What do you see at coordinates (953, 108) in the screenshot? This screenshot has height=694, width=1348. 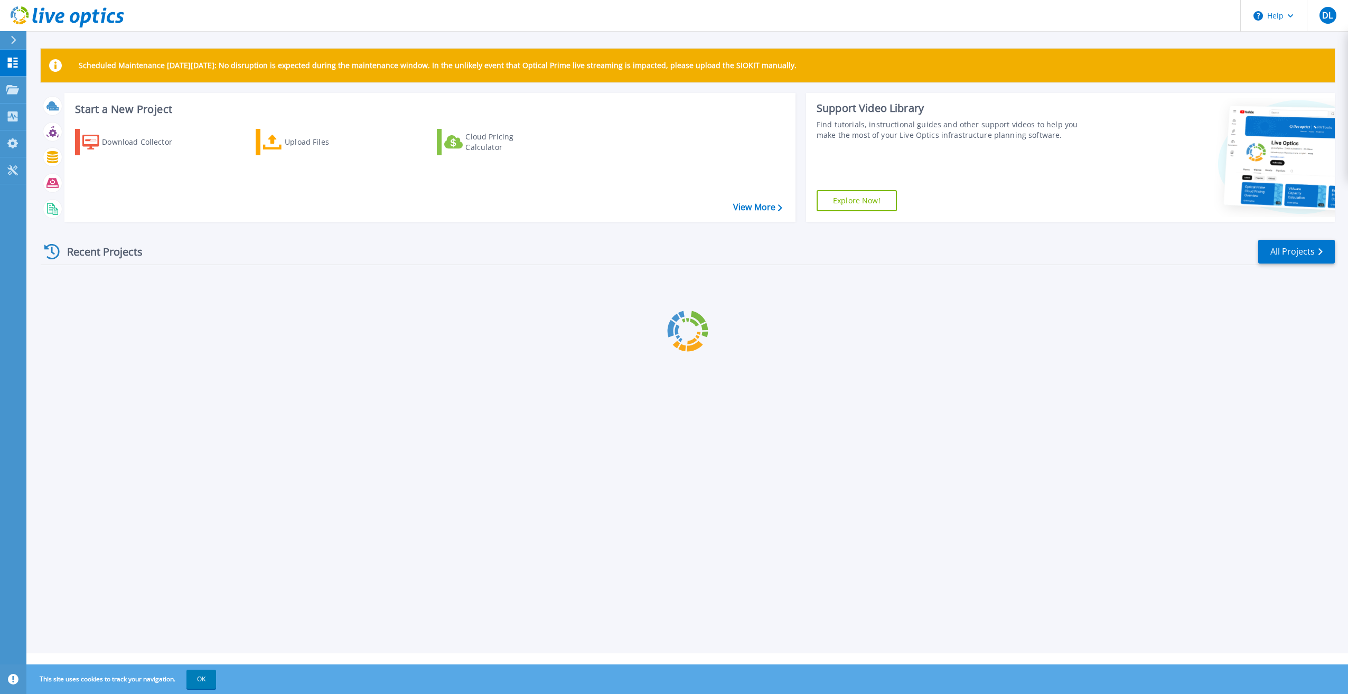 I see `div: Support Video Library` at bounding box center [953, 108].